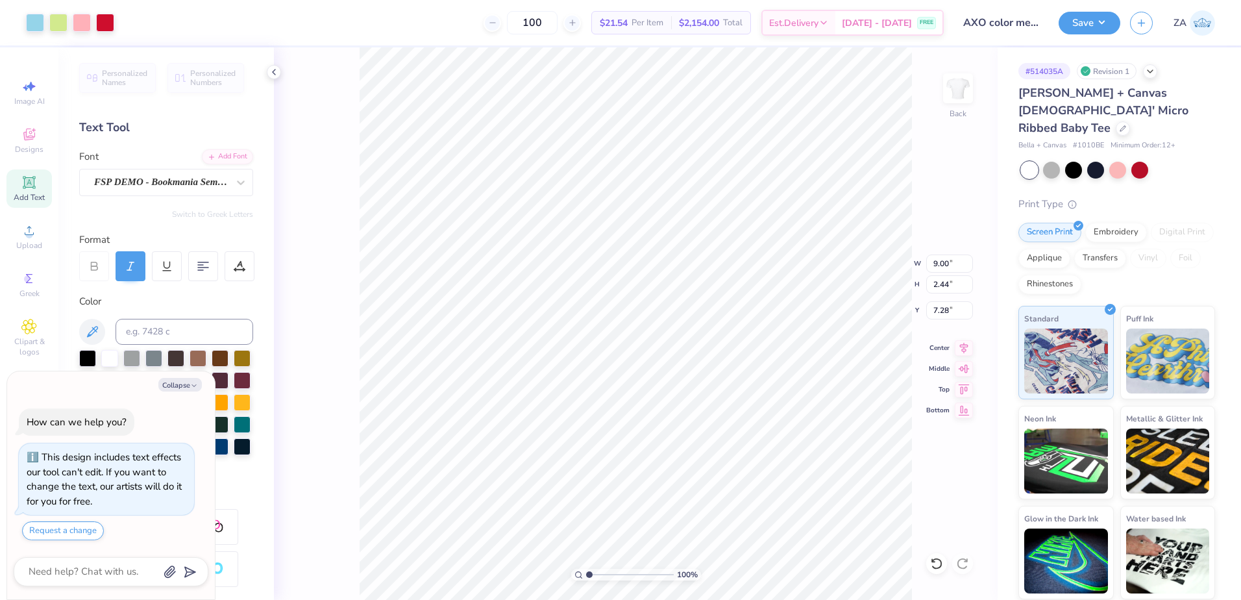  What do you see at coordinates (1148, 258) in the screenshot?
I see `div: Vinyl` at bounding box center [1148, 258].